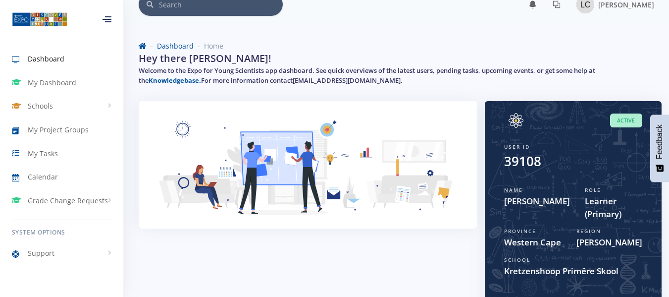  I want to click on span: Region, so click(589, 231).